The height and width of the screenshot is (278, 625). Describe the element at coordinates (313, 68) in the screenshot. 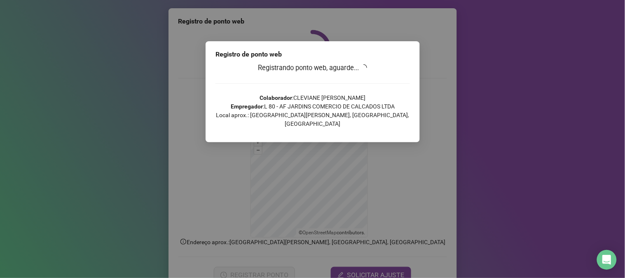

I see `h3: Registrando ponto web, aguarde...` at that location.